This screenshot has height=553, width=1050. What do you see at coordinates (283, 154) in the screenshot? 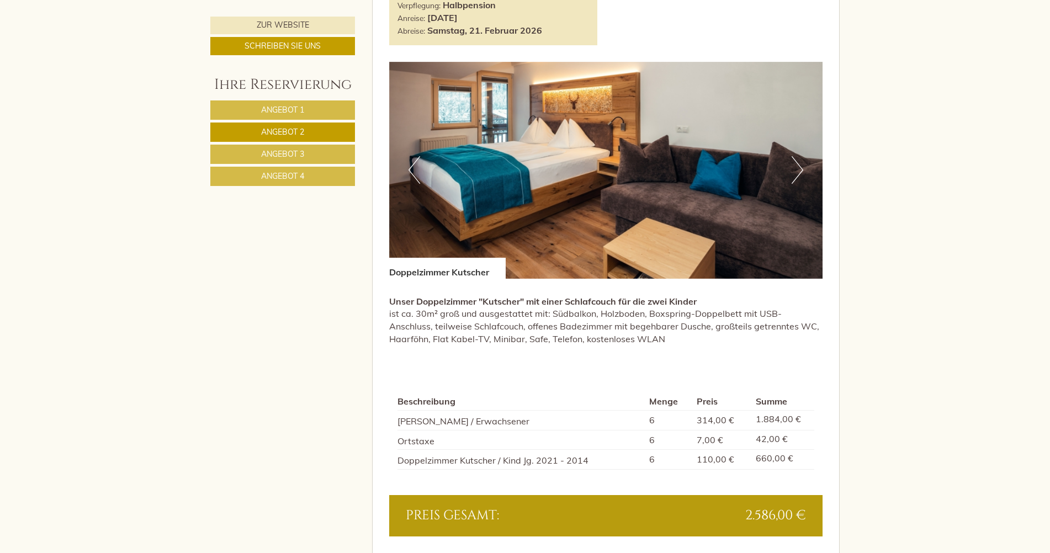
I see `span: Angebot 3` at bounding box center [283, 154].